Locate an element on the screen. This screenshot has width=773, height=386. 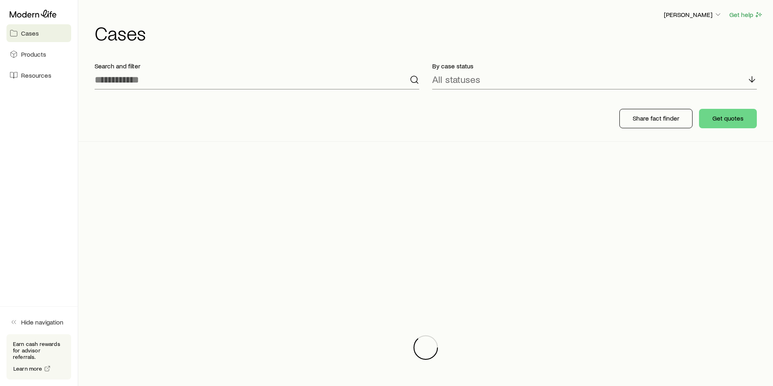
a: Cases is located at coordinates (39, 33).